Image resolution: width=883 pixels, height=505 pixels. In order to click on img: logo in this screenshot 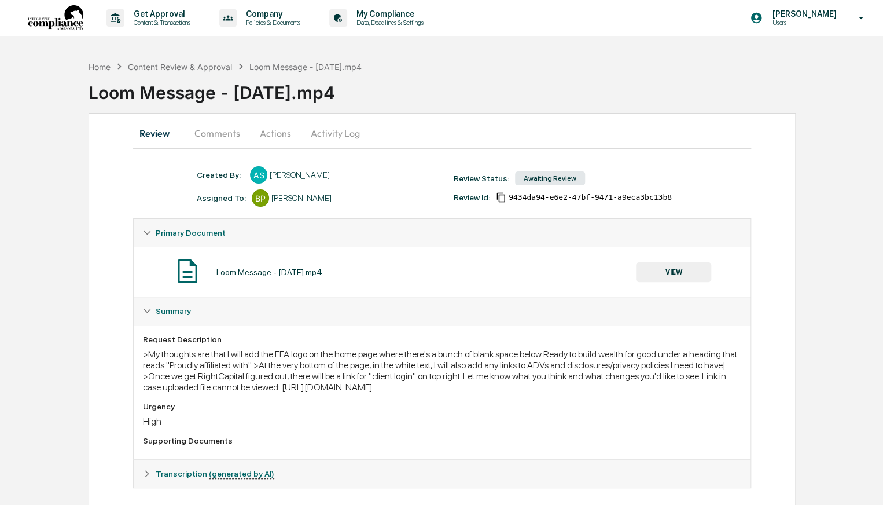, I will do `click(56, 18)`.